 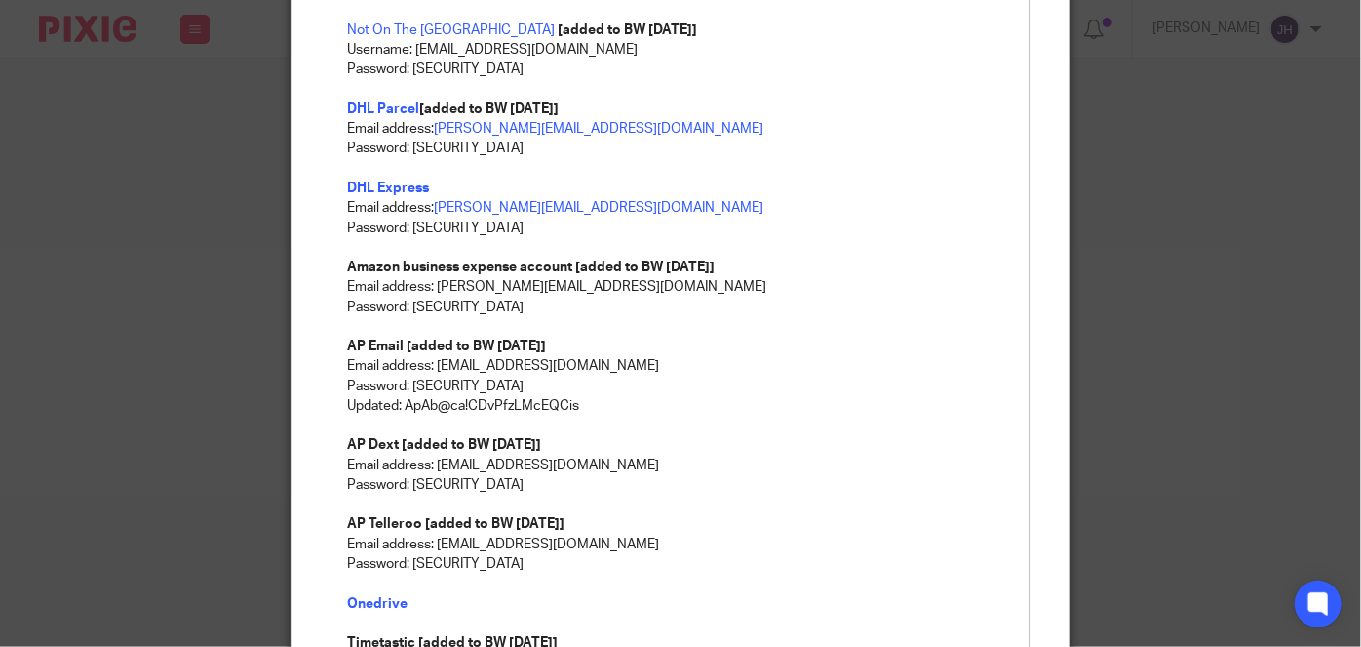 I want to click on a: DHL Express, so click(x=388, y=188).